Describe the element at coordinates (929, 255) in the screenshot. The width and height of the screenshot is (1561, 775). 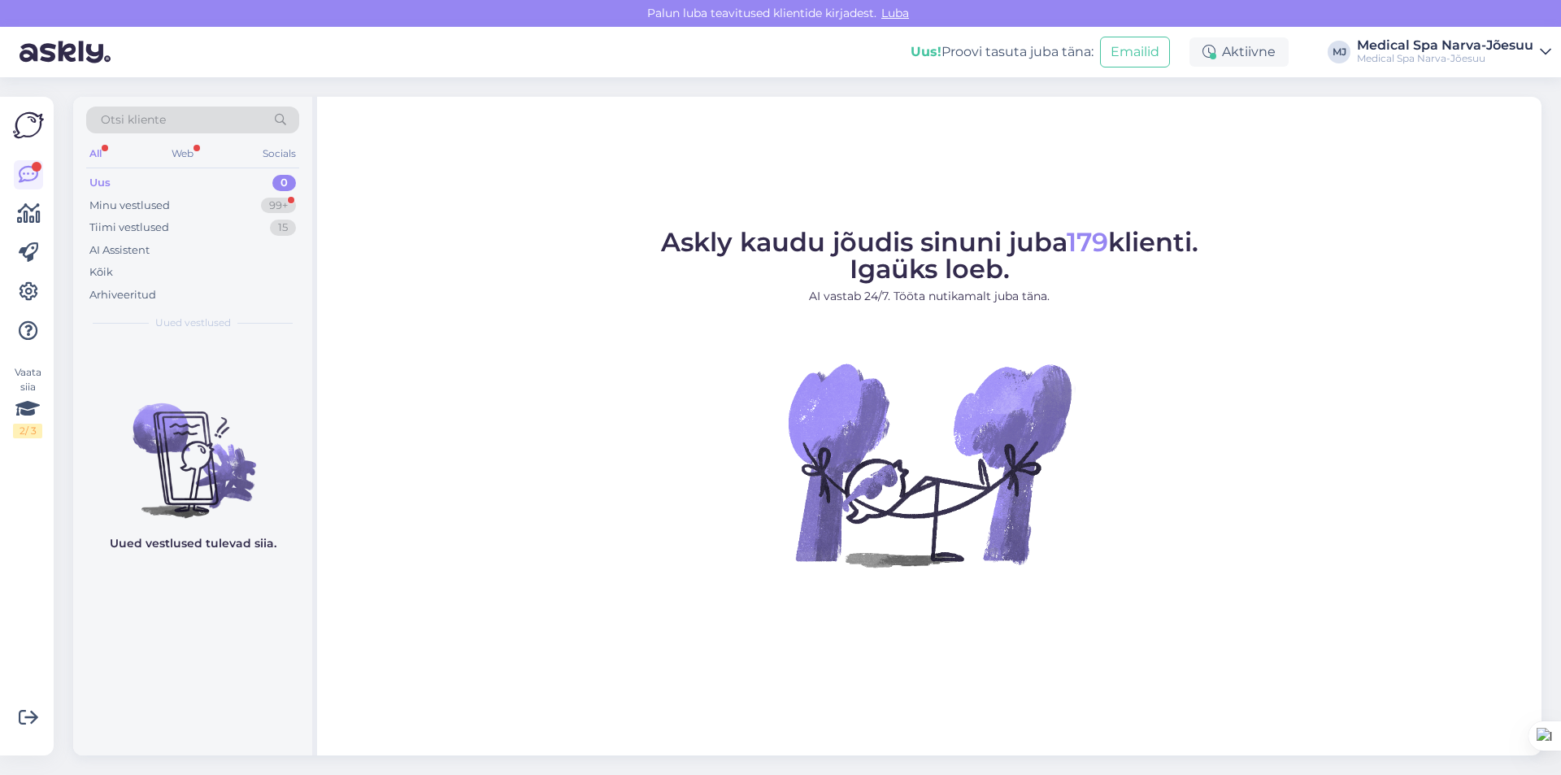
I see `span: Askly kaudu jõudis sinuni juba klienti. Igaüks loeb.` at that location.